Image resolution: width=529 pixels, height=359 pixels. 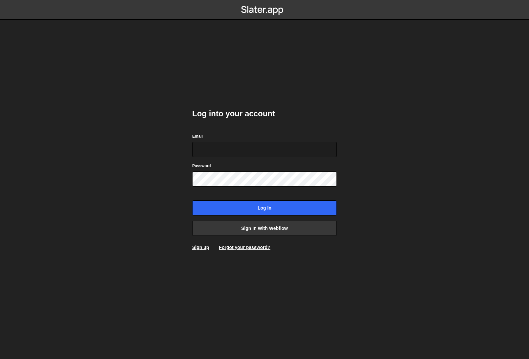 I want to click on a: Sign up, so click(x=201, y=248).